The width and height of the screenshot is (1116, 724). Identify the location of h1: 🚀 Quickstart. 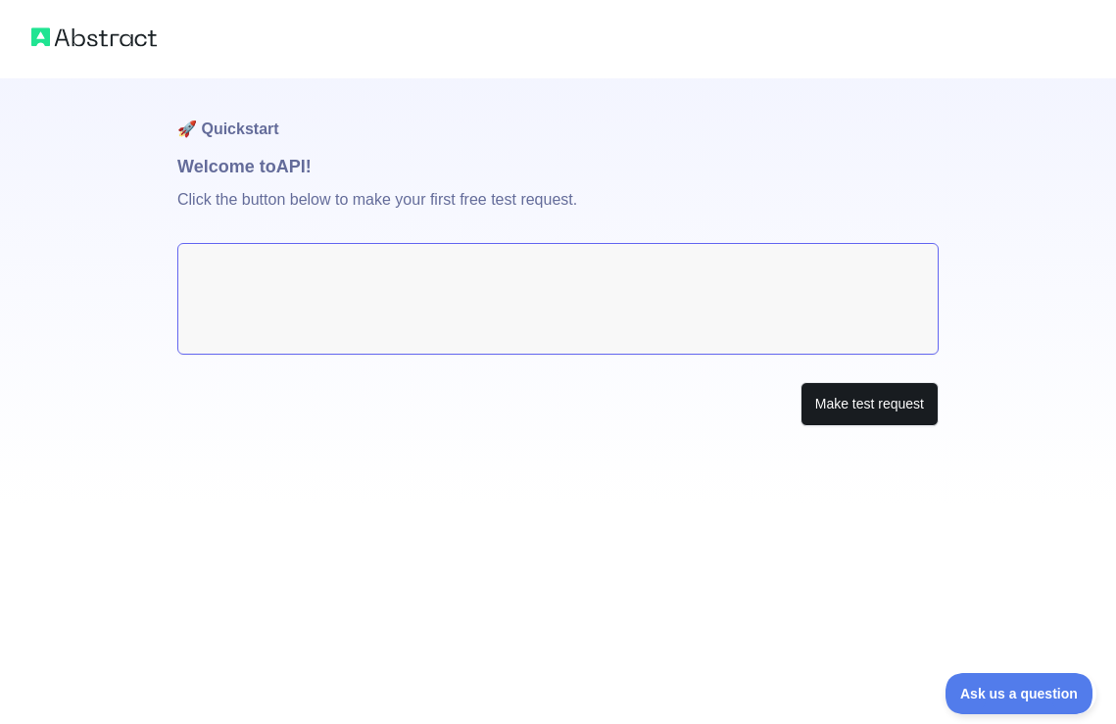
(558, 116).